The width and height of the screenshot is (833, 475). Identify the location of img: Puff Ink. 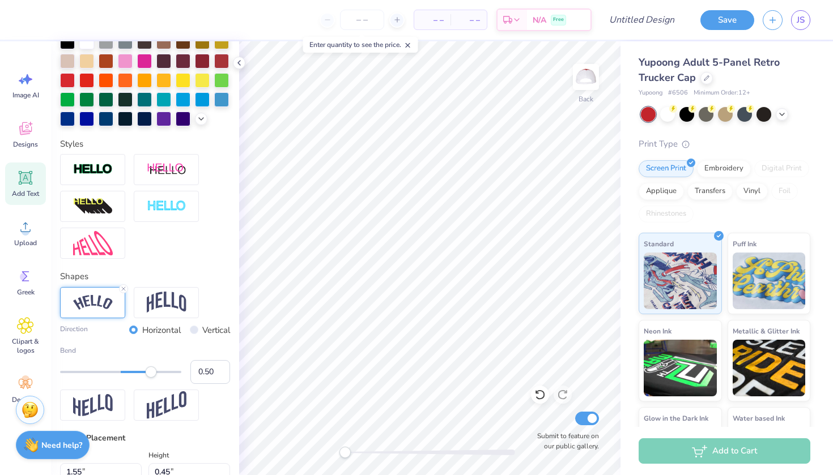
(769, 281).